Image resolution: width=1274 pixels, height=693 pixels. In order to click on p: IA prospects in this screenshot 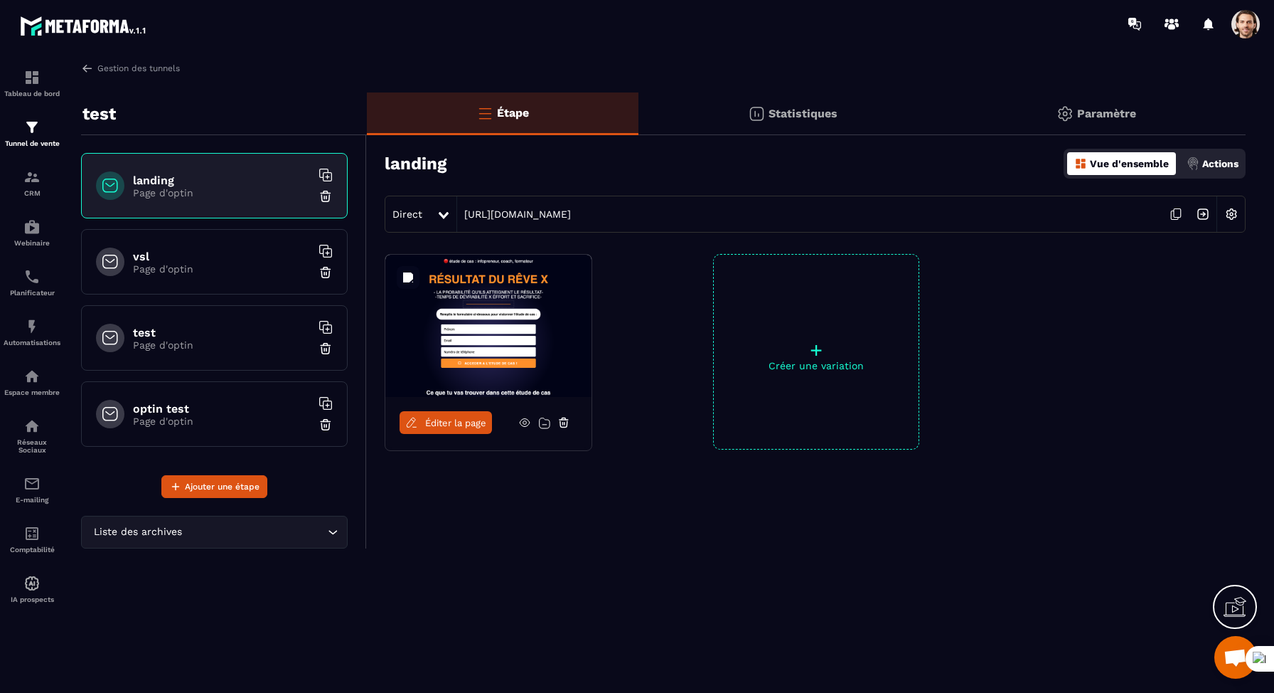, I will do `click(32, 599)`.